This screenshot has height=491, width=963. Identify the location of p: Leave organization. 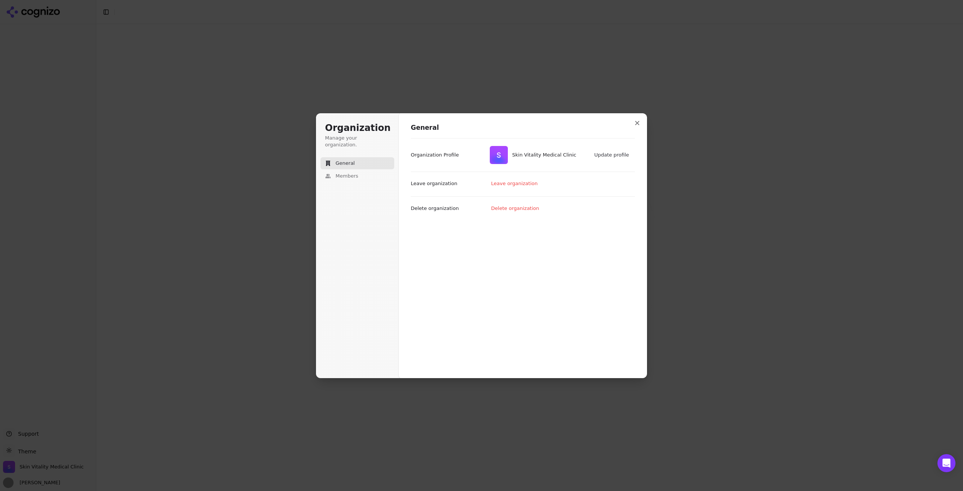
(434, 184).